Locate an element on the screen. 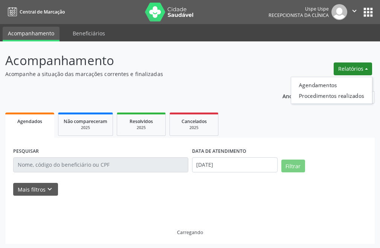 Image resolution: width=380 pixels, height=248 pixels. button: Relatórios is located at coordinates (353, 69).